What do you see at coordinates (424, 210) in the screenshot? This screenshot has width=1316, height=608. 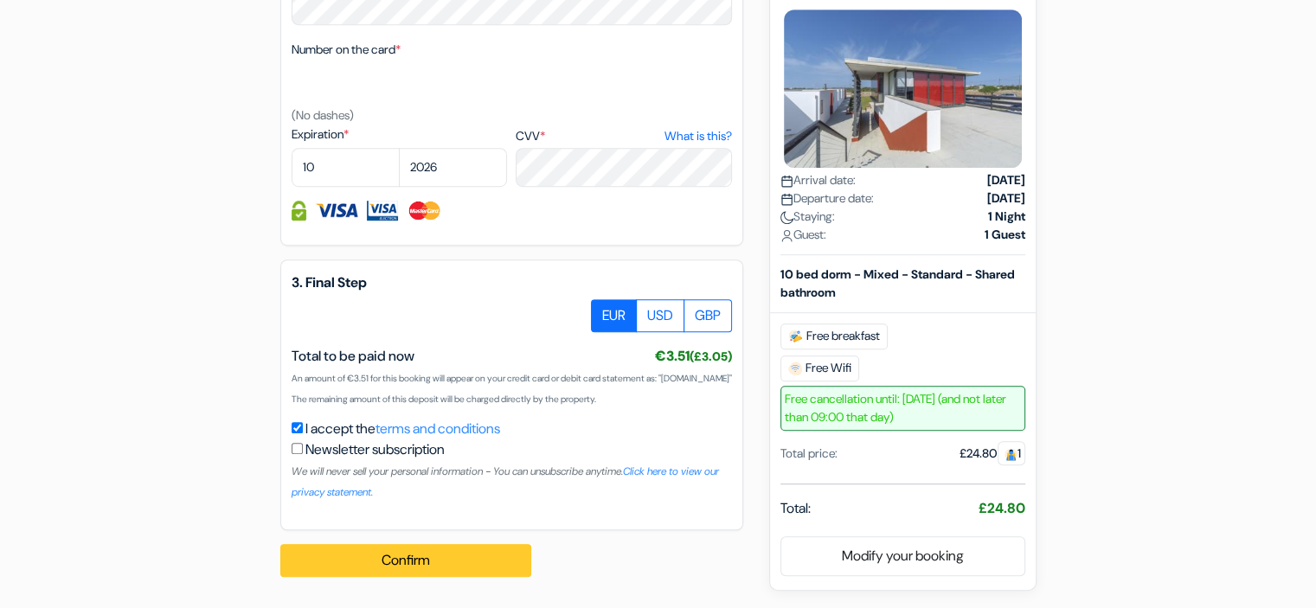 I see `img: Master Card` at bounding box center [424, 210].